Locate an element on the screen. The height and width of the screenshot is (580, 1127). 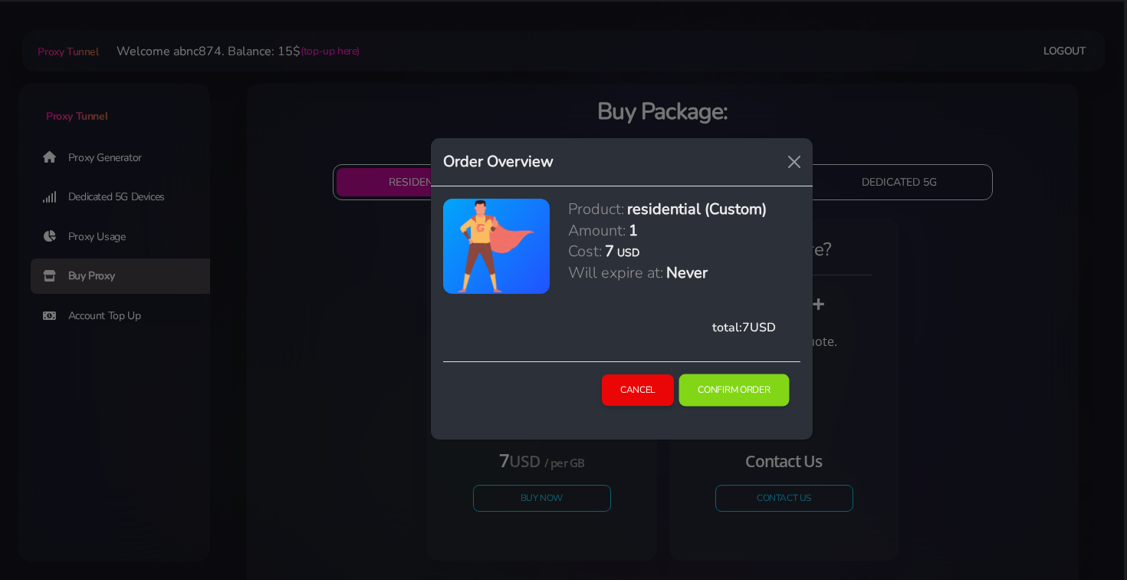
button: Cancel is located at coordinates (638, 390).